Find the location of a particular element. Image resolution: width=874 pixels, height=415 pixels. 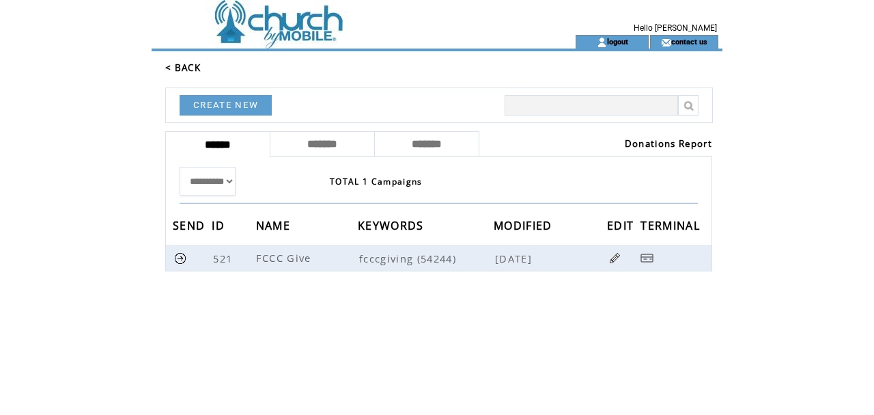

a: NAME is located at coordinates (275, 225).